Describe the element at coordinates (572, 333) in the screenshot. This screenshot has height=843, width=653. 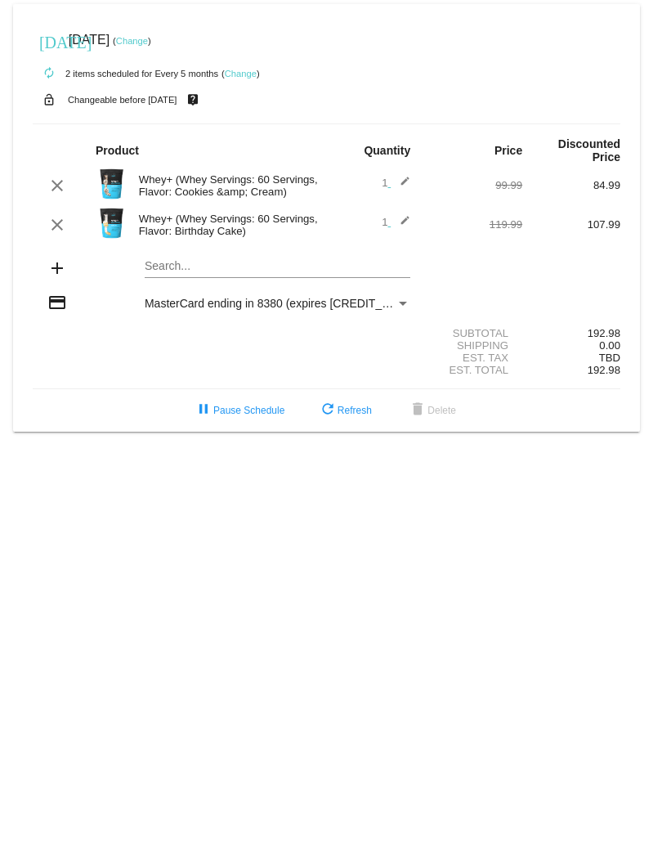
I see `div: 192.98` at that location.